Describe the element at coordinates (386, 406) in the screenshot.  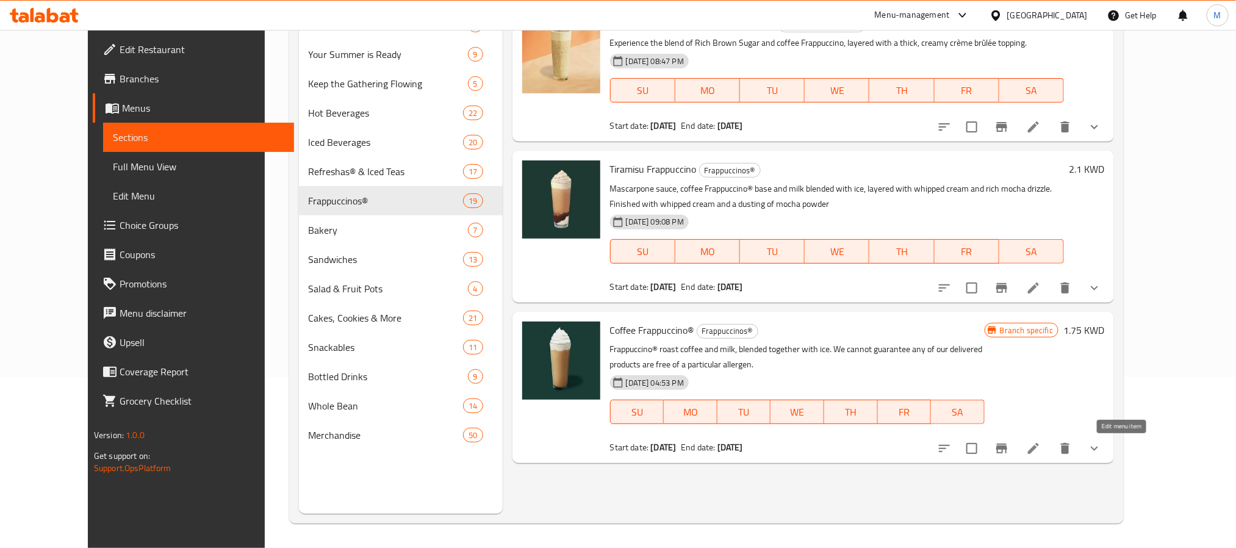
I see `div: Whole Bean` at that location.